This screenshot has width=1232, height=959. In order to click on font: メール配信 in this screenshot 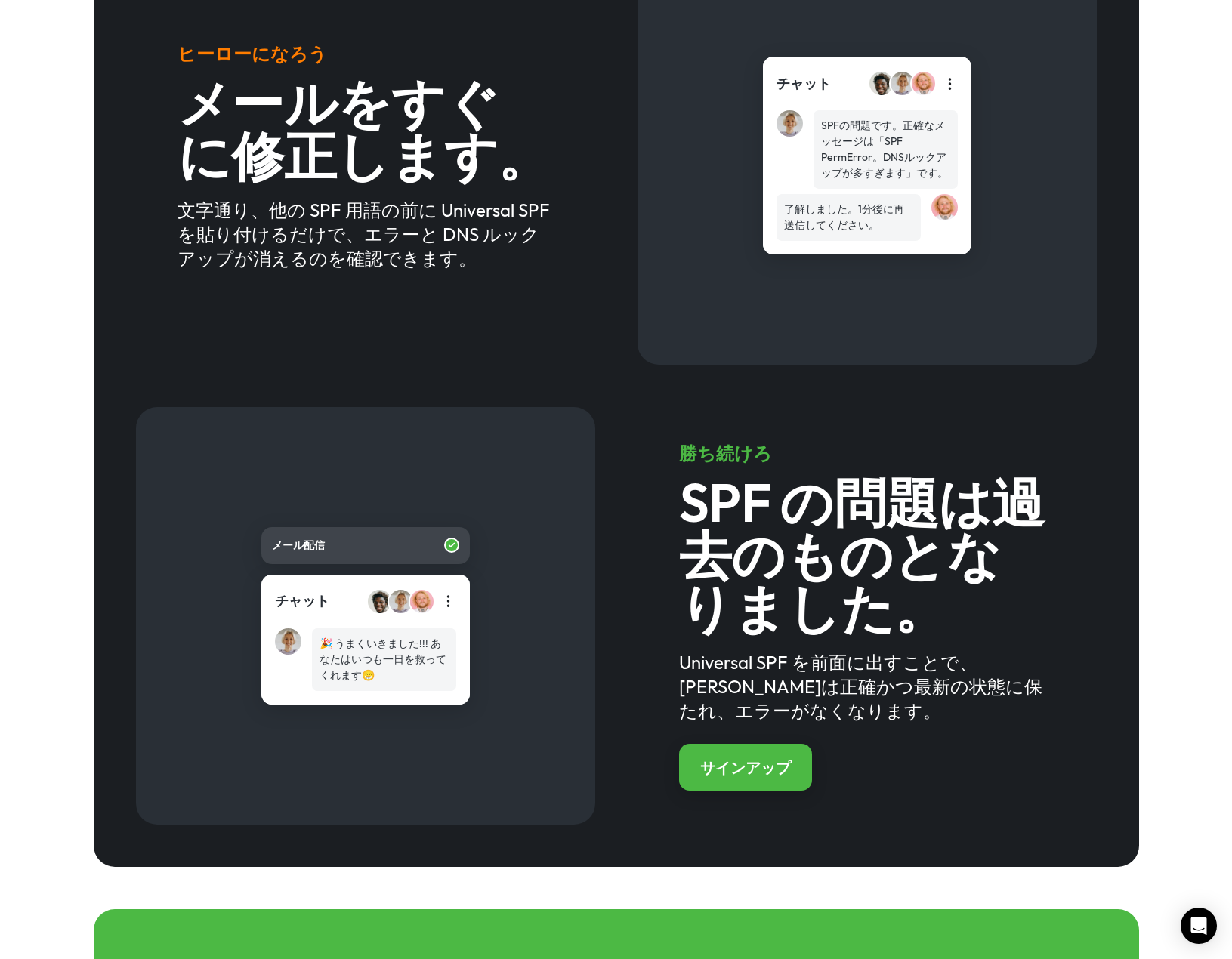, I will do `click(299, 545)`.